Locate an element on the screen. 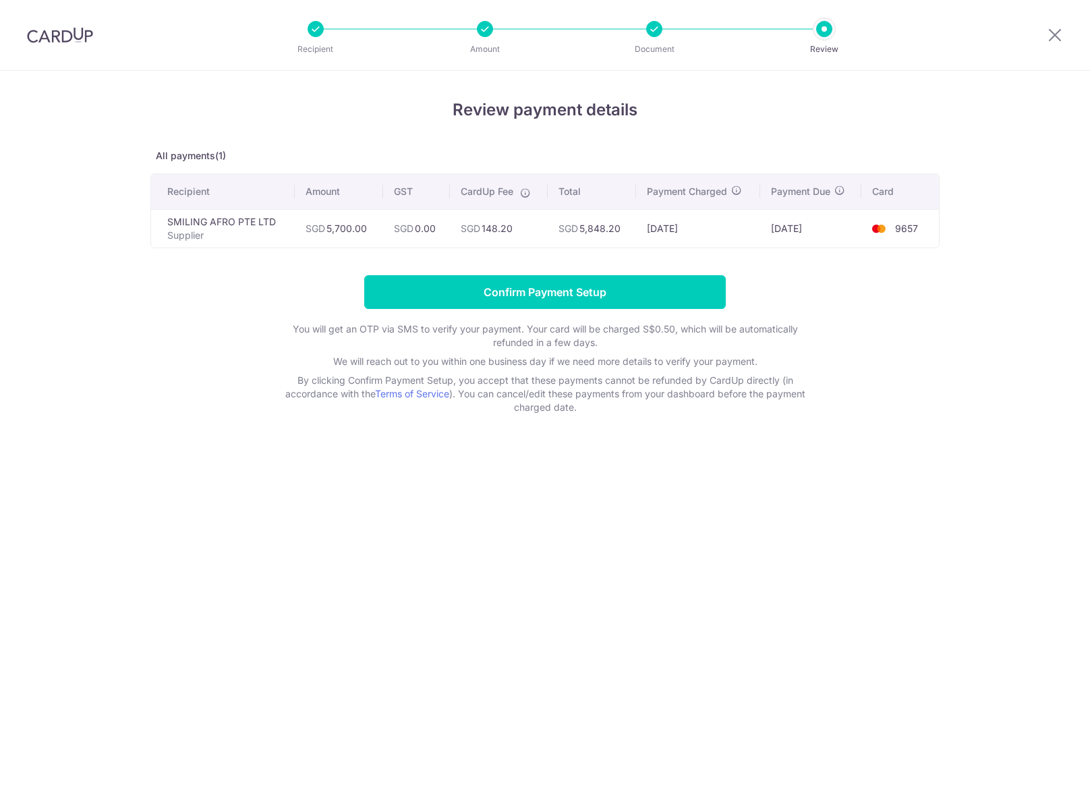 The height and width of the screenshot is (798, 1090). input: Confirm Payment Setup is located at coordinates (545, 292).